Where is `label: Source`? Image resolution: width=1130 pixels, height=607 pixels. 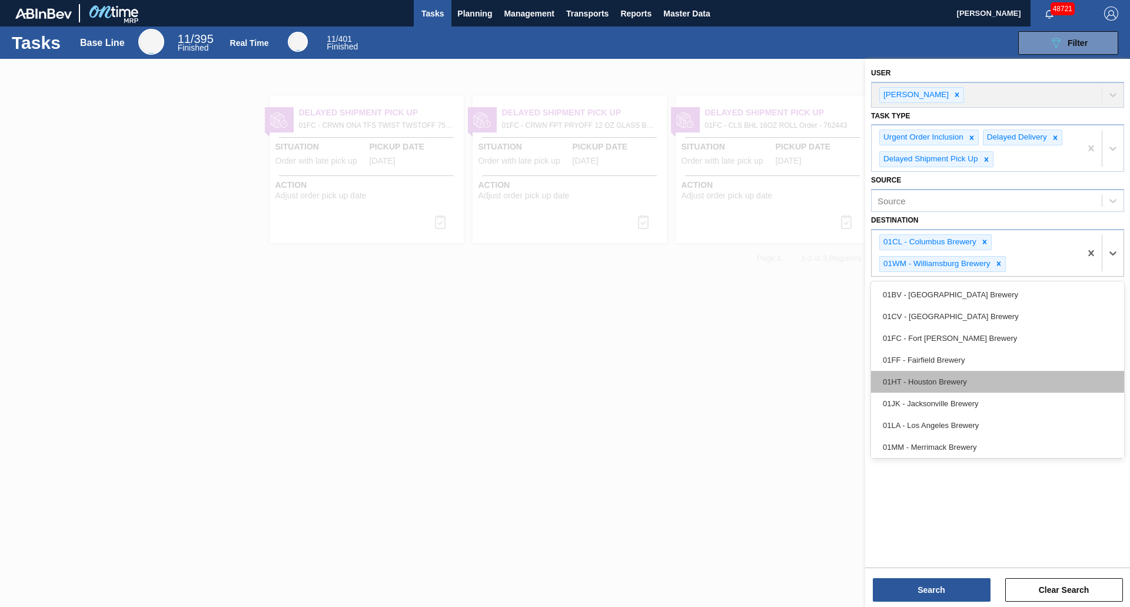 label: Source is located at coordinates (886, 180).